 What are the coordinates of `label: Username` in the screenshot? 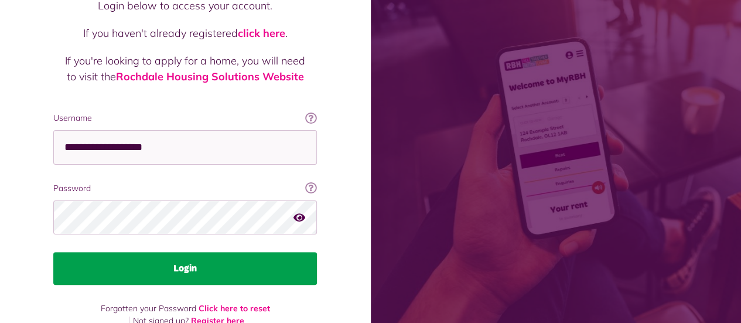 It's located at (185, 118).